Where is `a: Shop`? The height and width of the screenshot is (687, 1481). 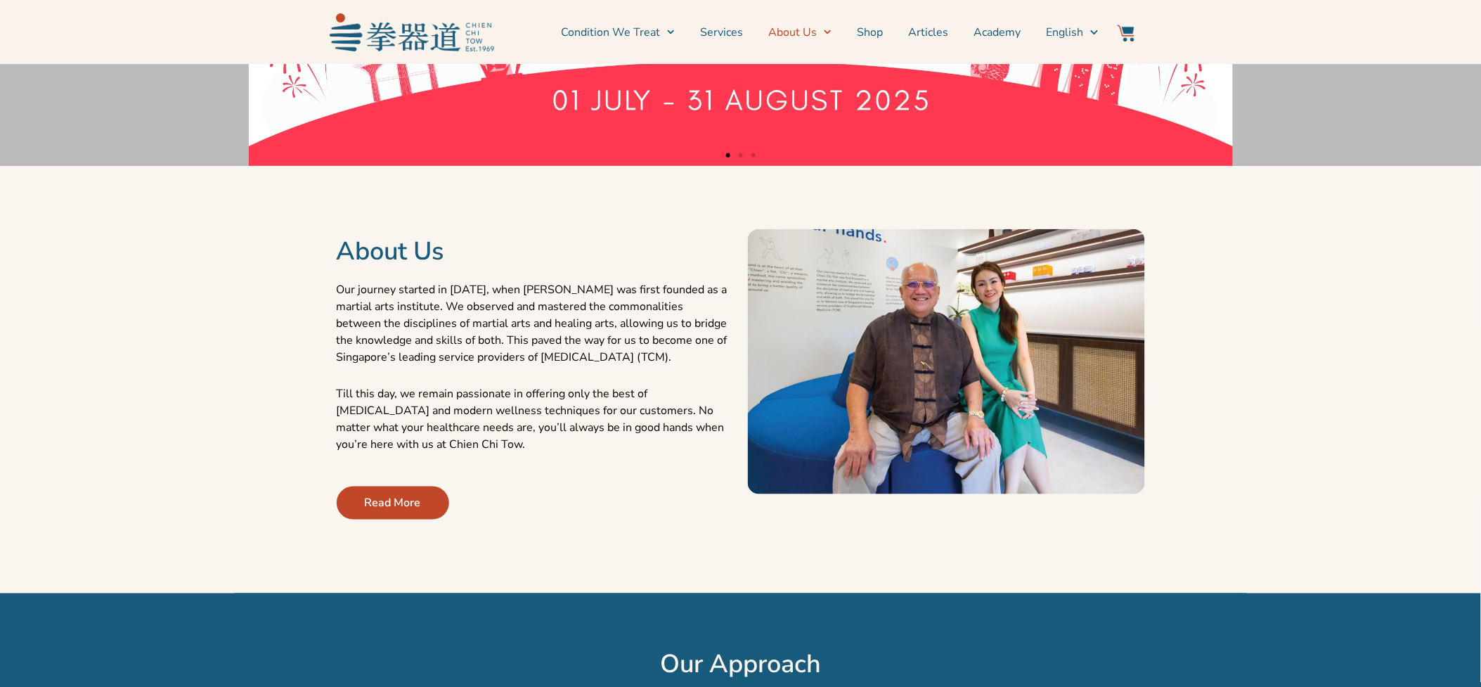
a: Shop is located at coordinates (869, 32).